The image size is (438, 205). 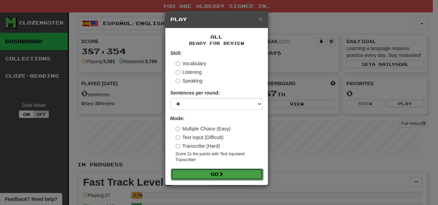 What do you see at coordinates (178, 63) in the screenshot?
I see `input: Vocabulary` at bounding box center [178, 63].